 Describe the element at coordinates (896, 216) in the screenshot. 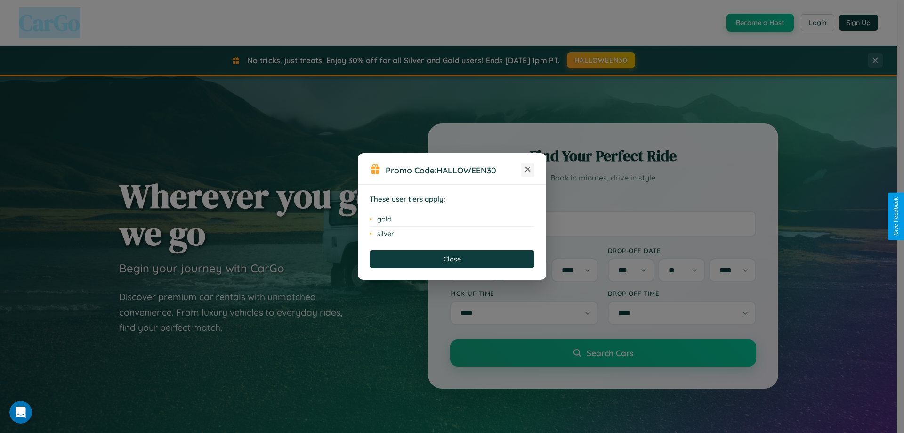

I see `div: Give Feedback` at that location.